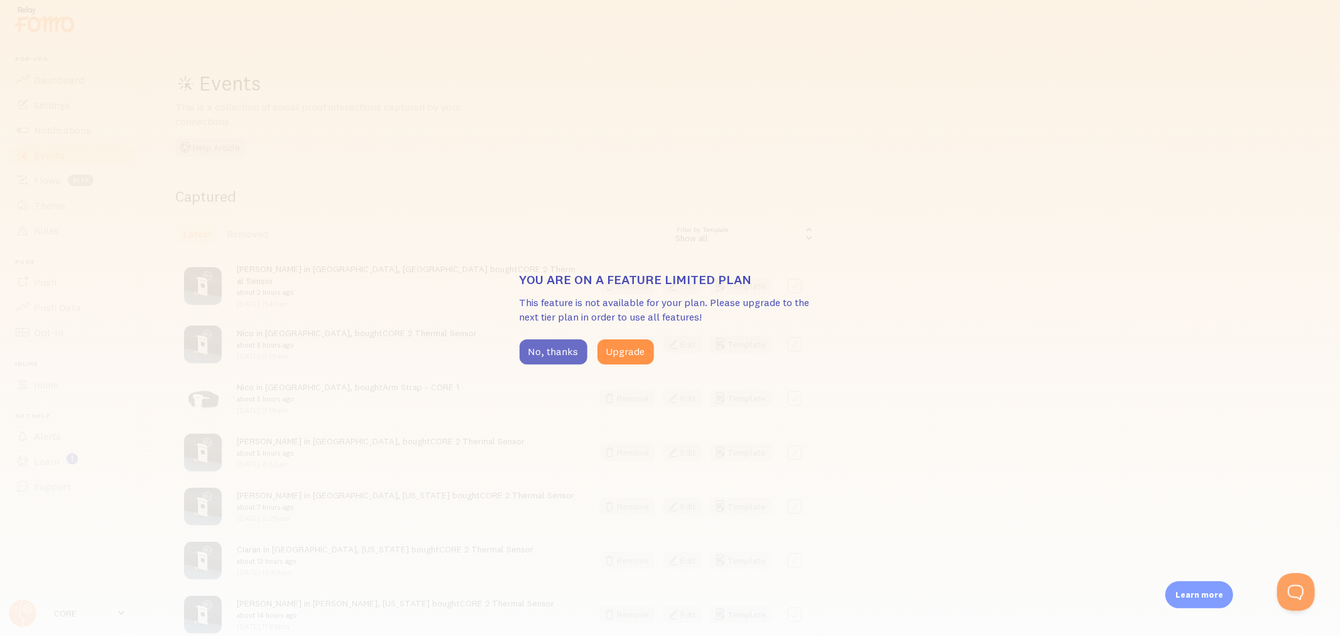 This screenshot has height=636, width=1340. I want to click on button: Upgrade, so click(626, 352).